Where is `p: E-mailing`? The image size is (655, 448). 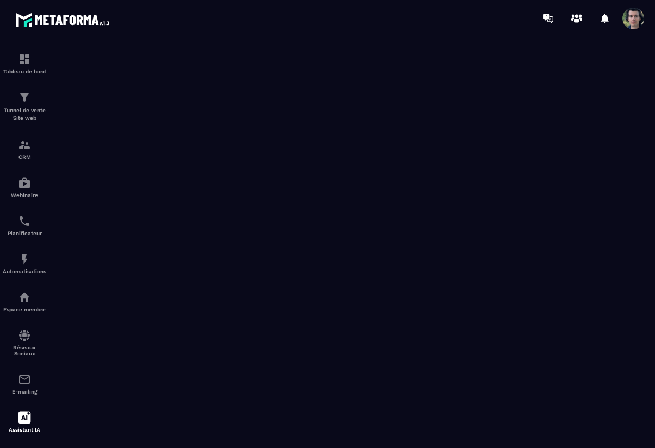
p: E-mailing is located at coordinates (24, 391).